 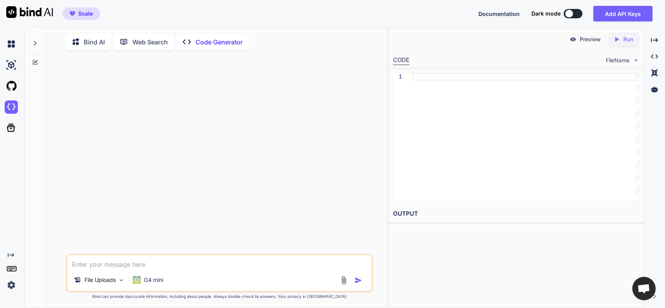 What do you see at coordinates (623, 14) in the screenshot?
I see `button: Add API Keys` at bounding box center [623, 14].